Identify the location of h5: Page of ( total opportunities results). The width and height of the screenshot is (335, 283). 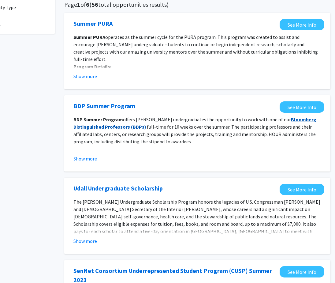
(197, 5).